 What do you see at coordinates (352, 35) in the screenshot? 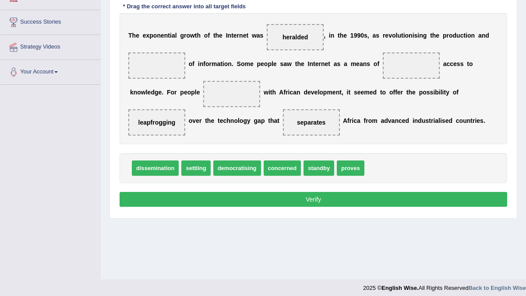
I see `b: 1` at bounding box center [352, 35].